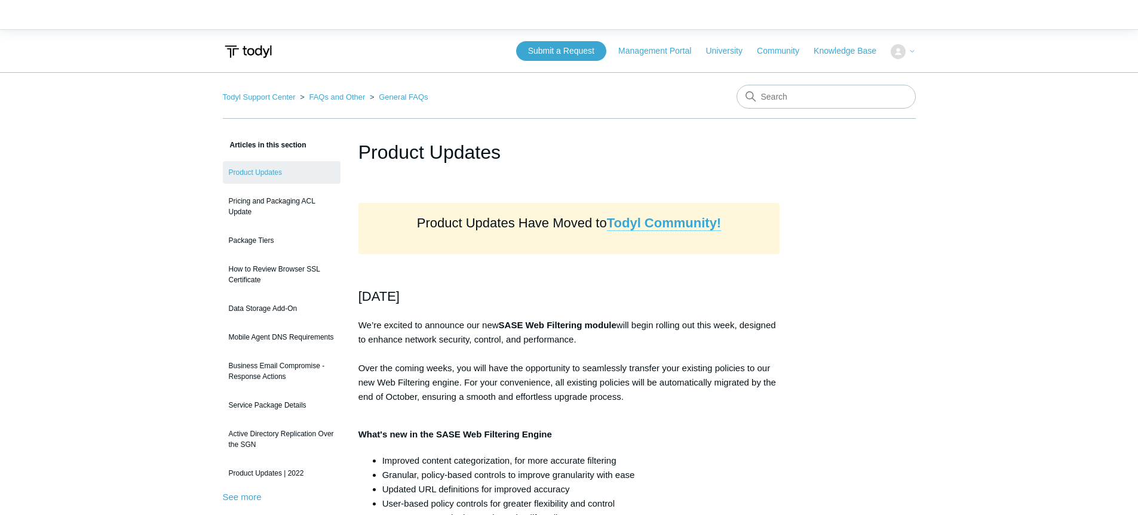 Image resolution: width=1138 pixels, height=515 pixels. What do you see at coordinates (259, 97) in the screenshot?
I see `a: Todyl Support Center` at bounding box center [259, 97].